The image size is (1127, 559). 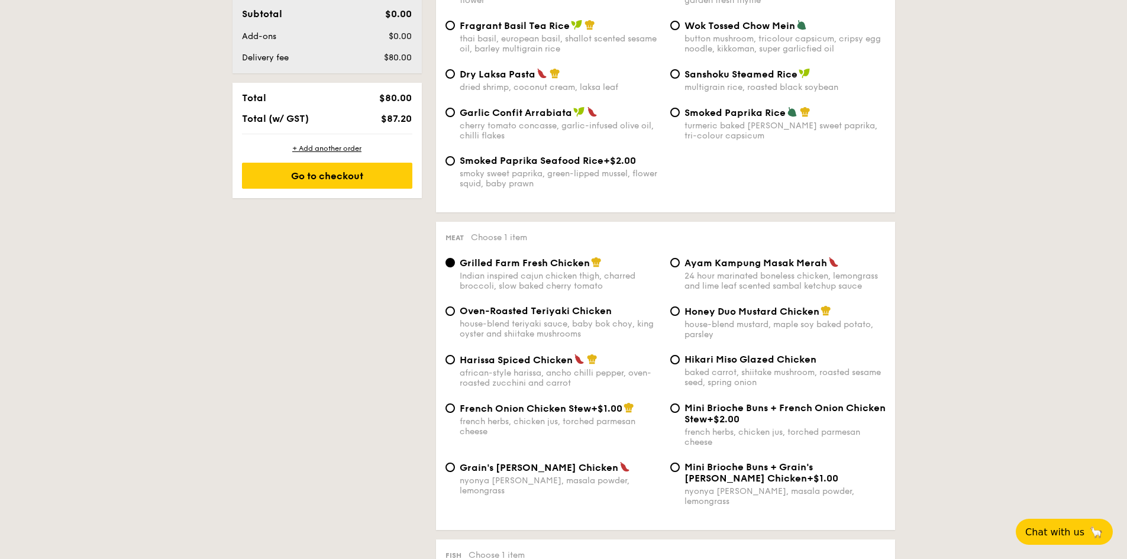 What do you see at coordinates (785, 281) in the screenshot?
I see `div: 24 hour marinated boneless chicken, lemongrass and lime leaf scented sambal ketchup sauce` at bounding box center [785, 281].